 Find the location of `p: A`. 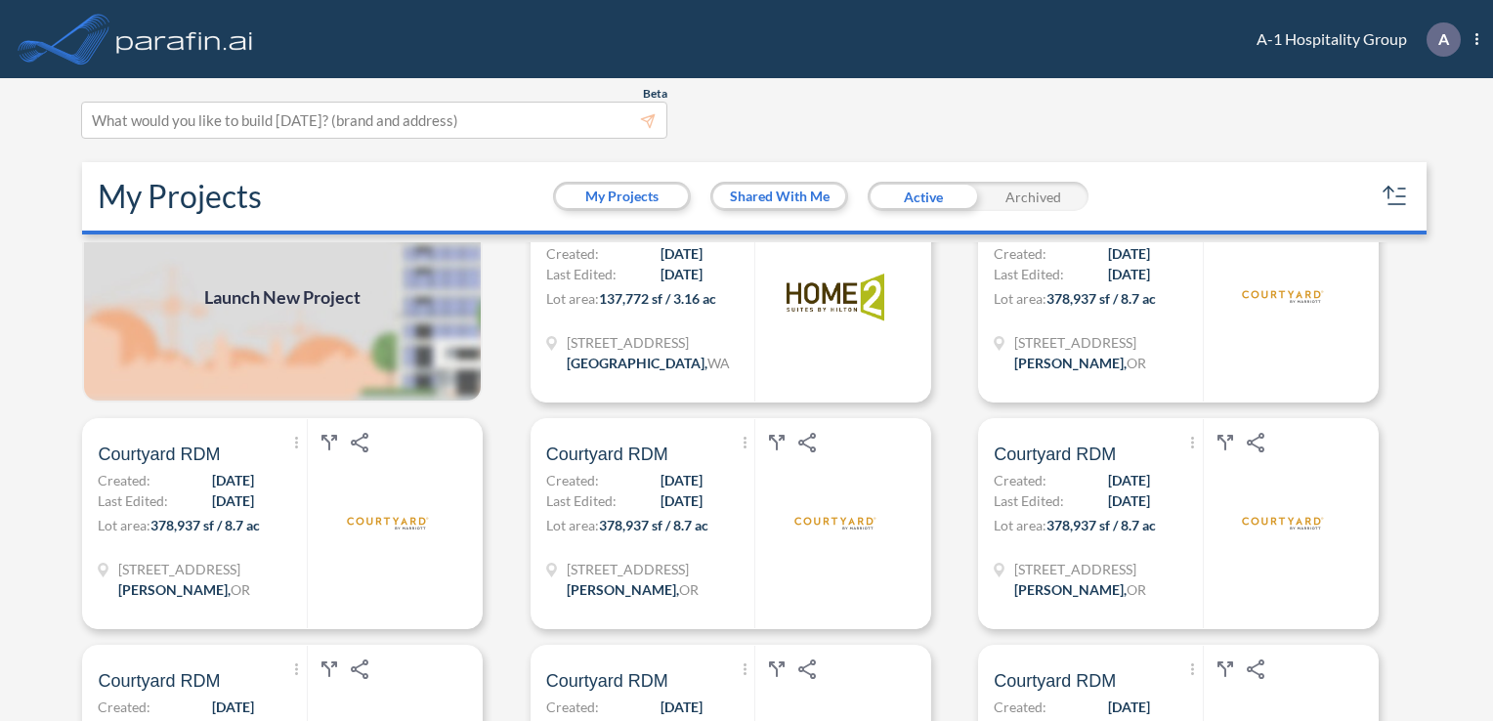

p: A is located at coordinates (1444, 39).